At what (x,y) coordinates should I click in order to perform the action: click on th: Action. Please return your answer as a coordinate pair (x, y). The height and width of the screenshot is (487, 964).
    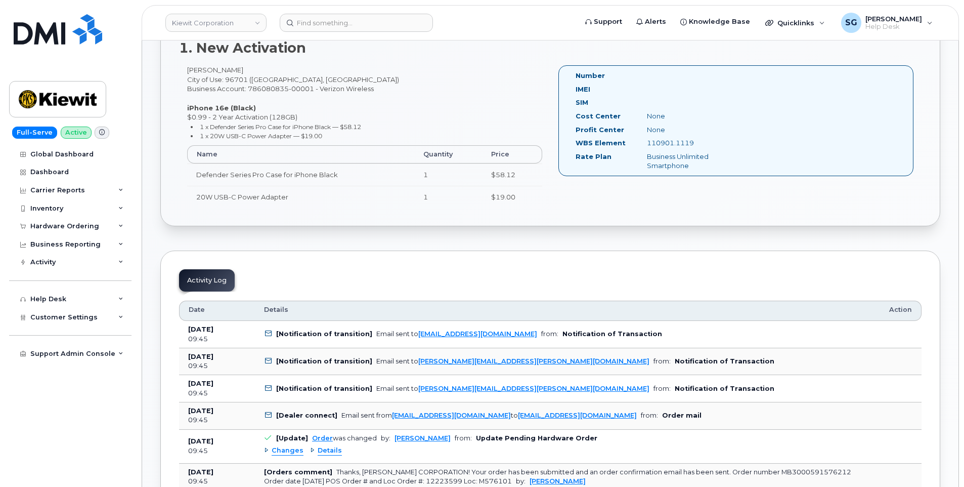
    Looking at the image, I should click on (901, 311).